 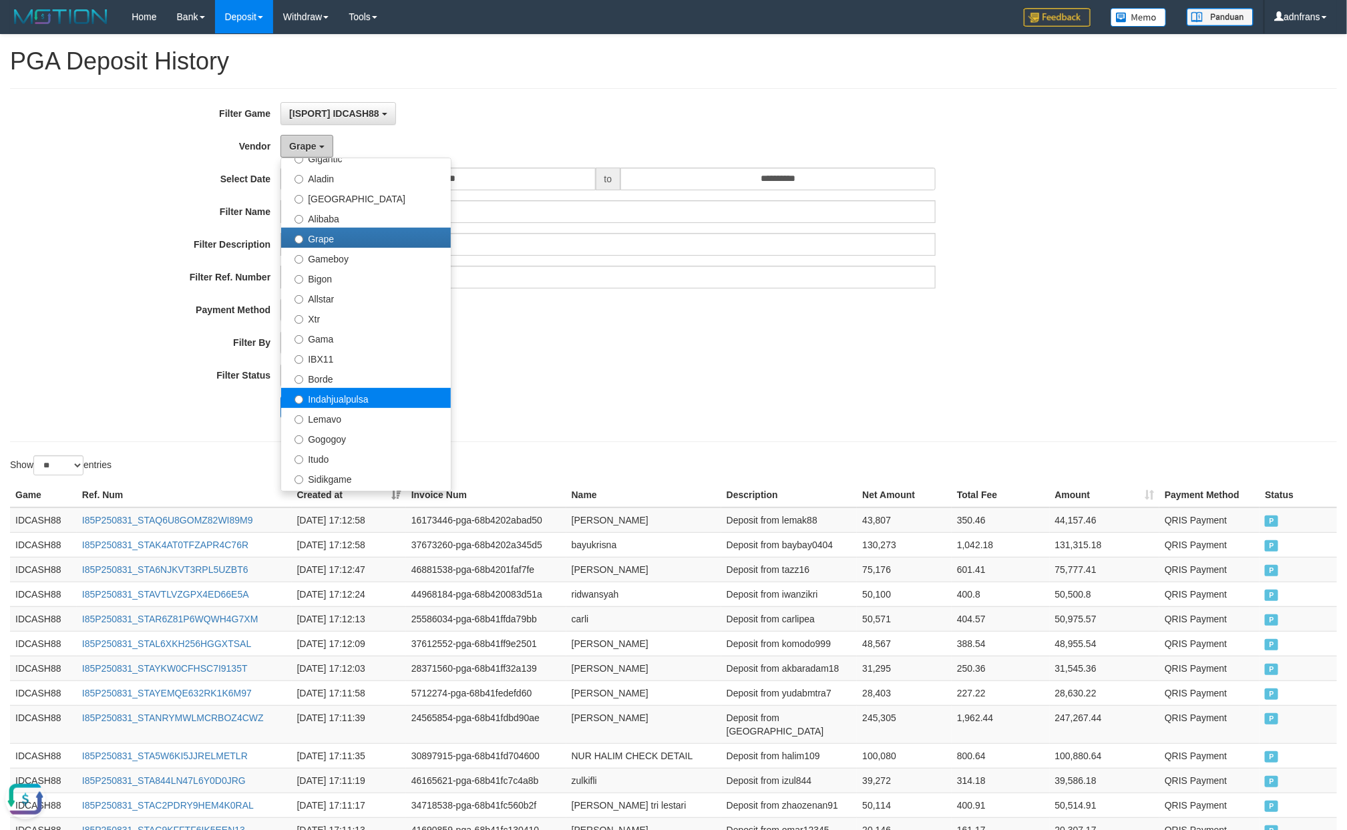 I want to click on a: I85P250831_STAC2PDRY9HEM4K0RAL, so click(x=168, y=805).